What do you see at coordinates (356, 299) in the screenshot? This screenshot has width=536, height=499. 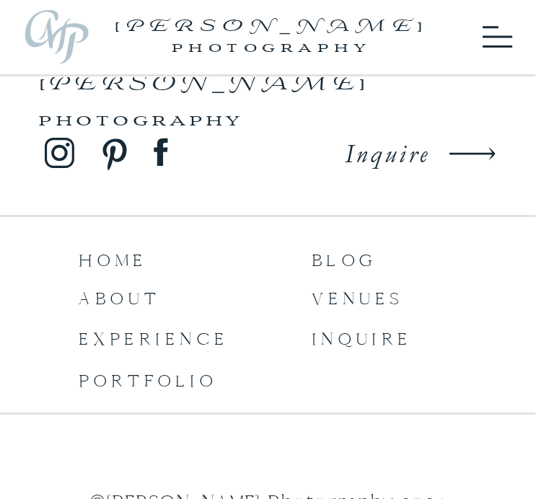 I see `p: Venues` at bounding box center [356, 299].